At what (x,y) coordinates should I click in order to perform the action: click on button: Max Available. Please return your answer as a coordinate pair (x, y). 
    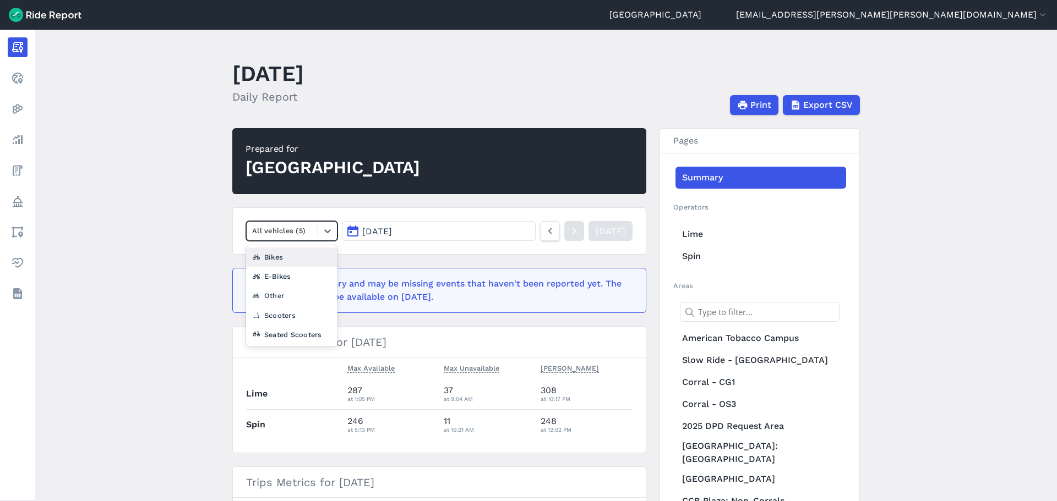
    Looking at the image, I should click on (371, 369).